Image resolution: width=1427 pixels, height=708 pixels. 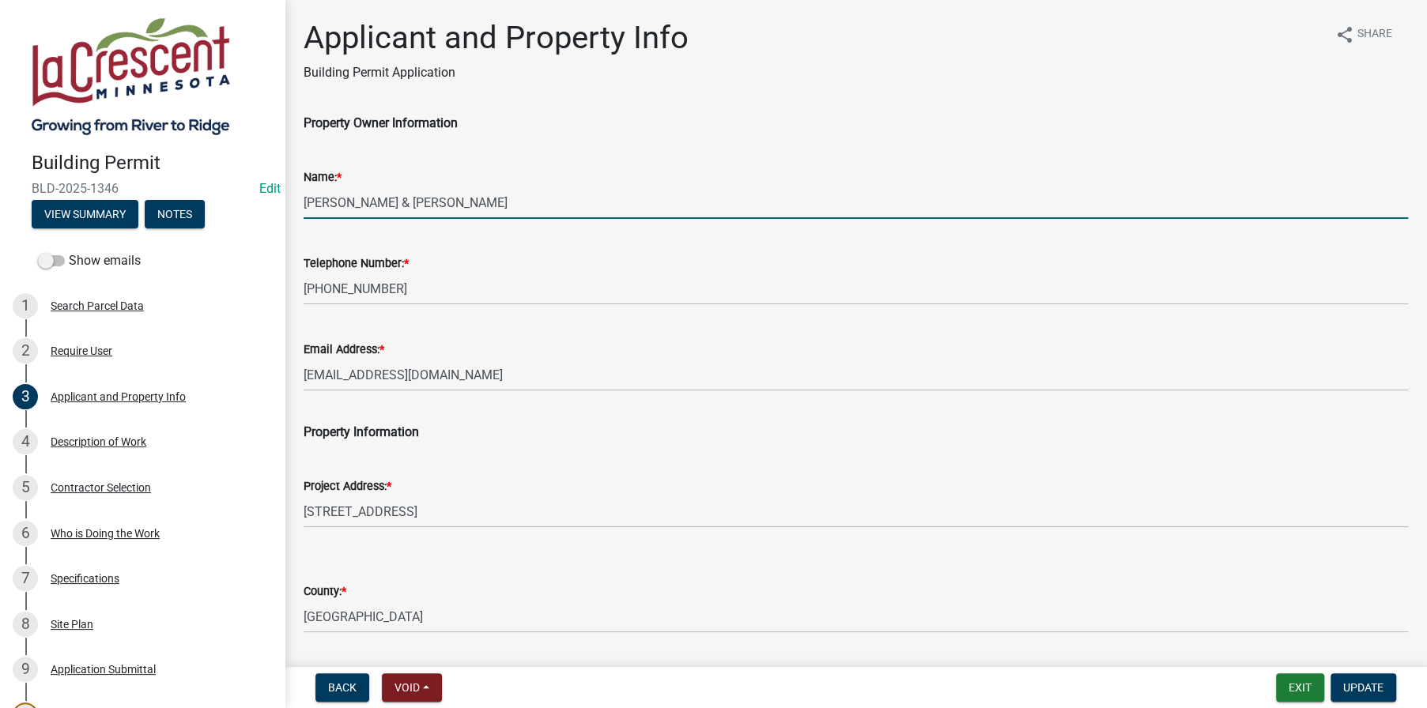 What do you see at coordinates (152, 163) in the screenshot?
I see `h4: Building Permit` at bounding box center [152, 163].